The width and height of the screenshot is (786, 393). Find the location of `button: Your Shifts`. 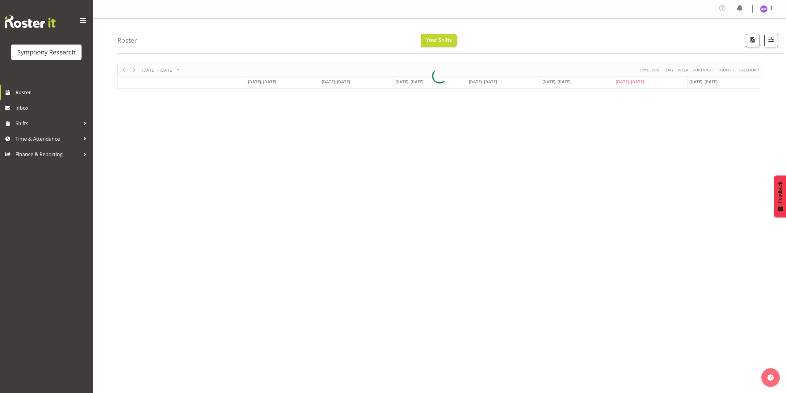

button: Your Shifts is located at coordinates (439, 40).